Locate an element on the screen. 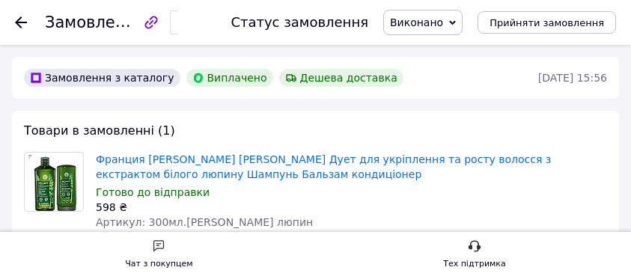 Image resolution: width=631 pixels, height=279 pixels. div: Дешева доставка is located at coordinates (341, 78).